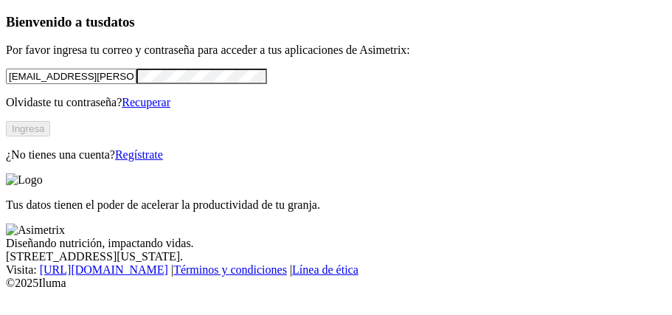 Image resolution: width=672 pixels, height=315 pixels. Describe the element at coordinates (336, 270) in the screenshot. I see `div: Visita : | |` at that location.